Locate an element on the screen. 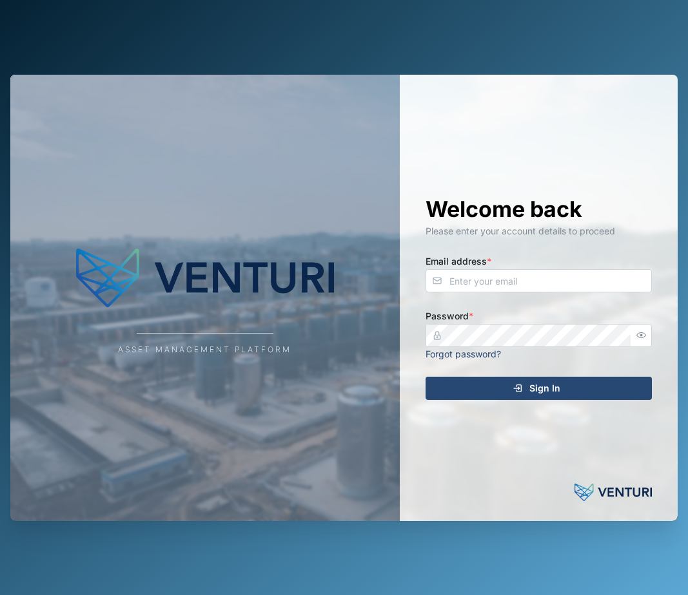  img: Company Logo is located at coordinates (205, 278).